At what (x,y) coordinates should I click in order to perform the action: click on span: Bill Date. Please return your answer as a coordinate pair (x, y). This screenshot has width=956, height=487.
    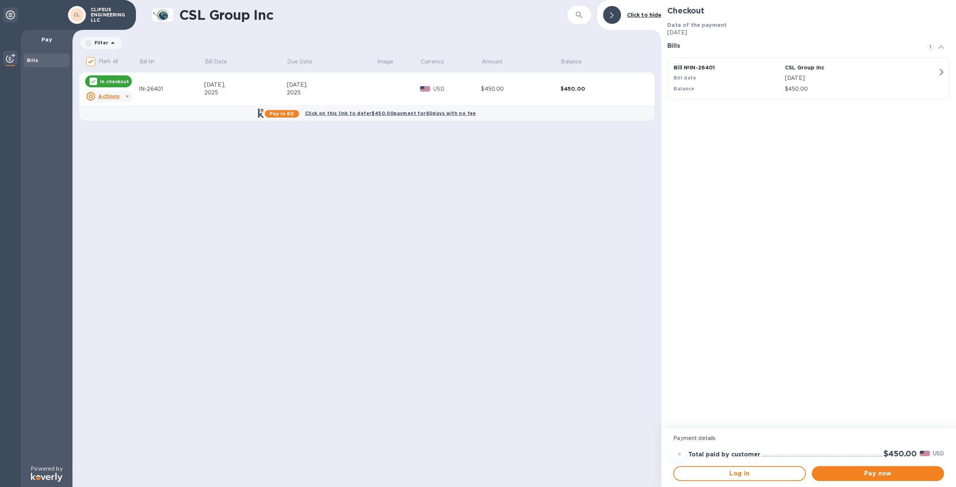
    Looking at the image, I should click on (221, 62).